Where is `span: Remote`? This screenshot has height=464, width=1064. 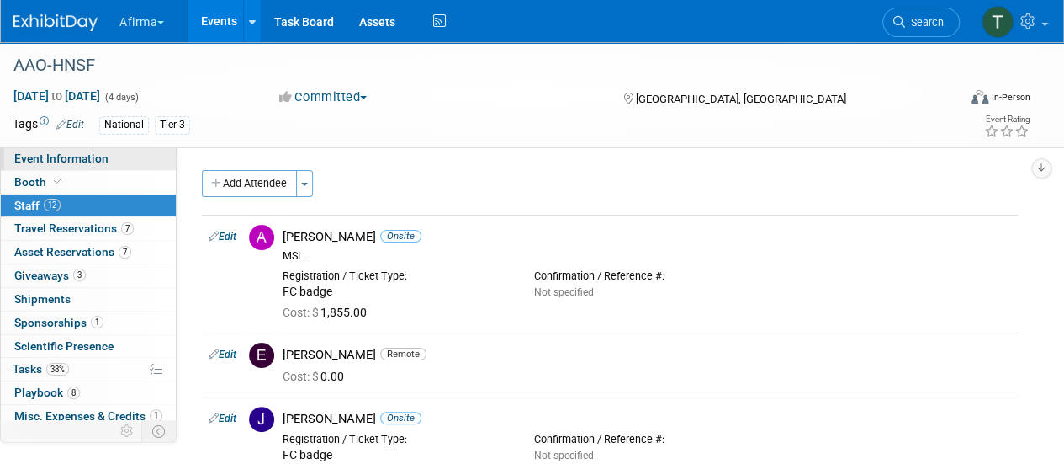
span: Remote is located at coordinates (403, 353).